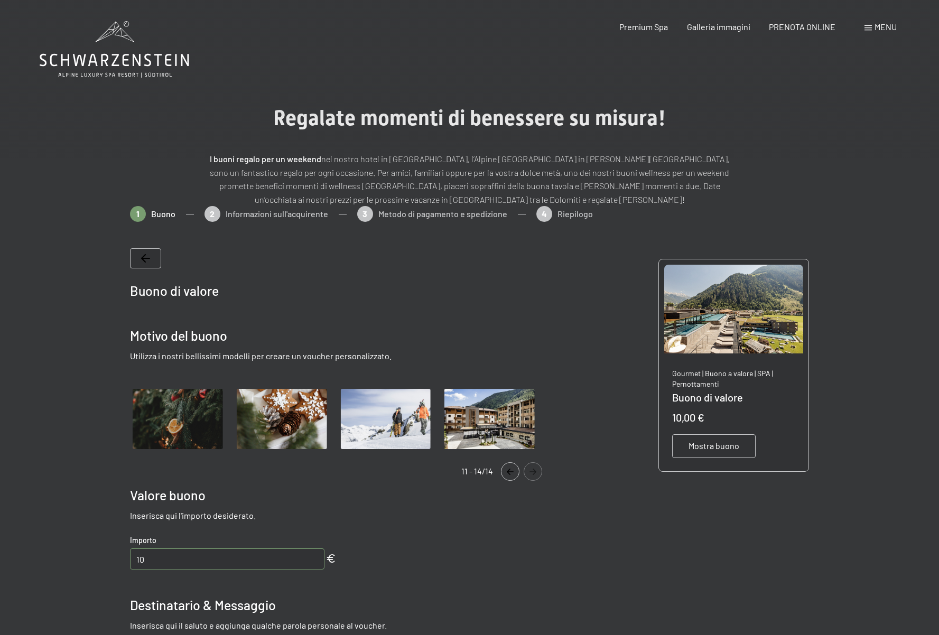 The height and width of the screenshot is (635, 939). What do you see at coordinates (802, 26) in the screenshot?
I see `a: PRENOTA ONLINE` at bounding box center [802, 26].